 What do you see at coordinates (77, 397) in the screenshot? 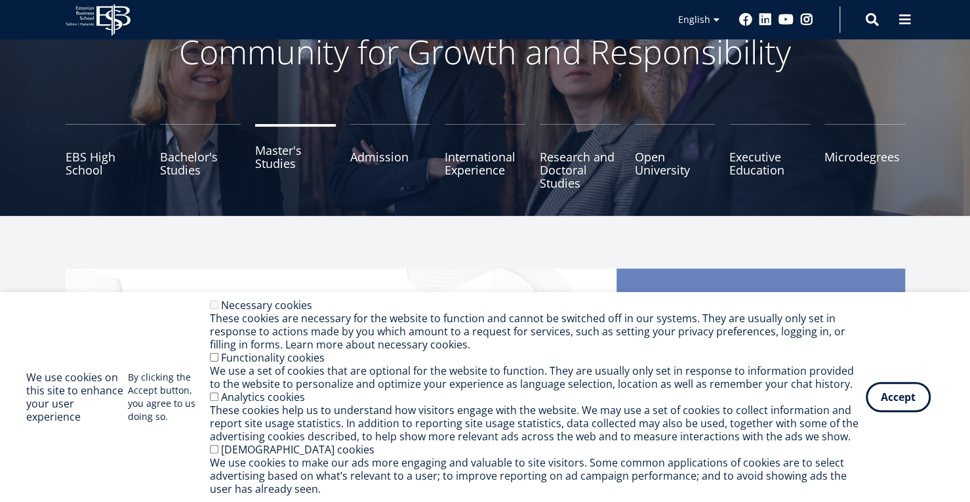
I see `h2: We use cookies on this site to enhance your user experience` at bounding box center [77, 397].